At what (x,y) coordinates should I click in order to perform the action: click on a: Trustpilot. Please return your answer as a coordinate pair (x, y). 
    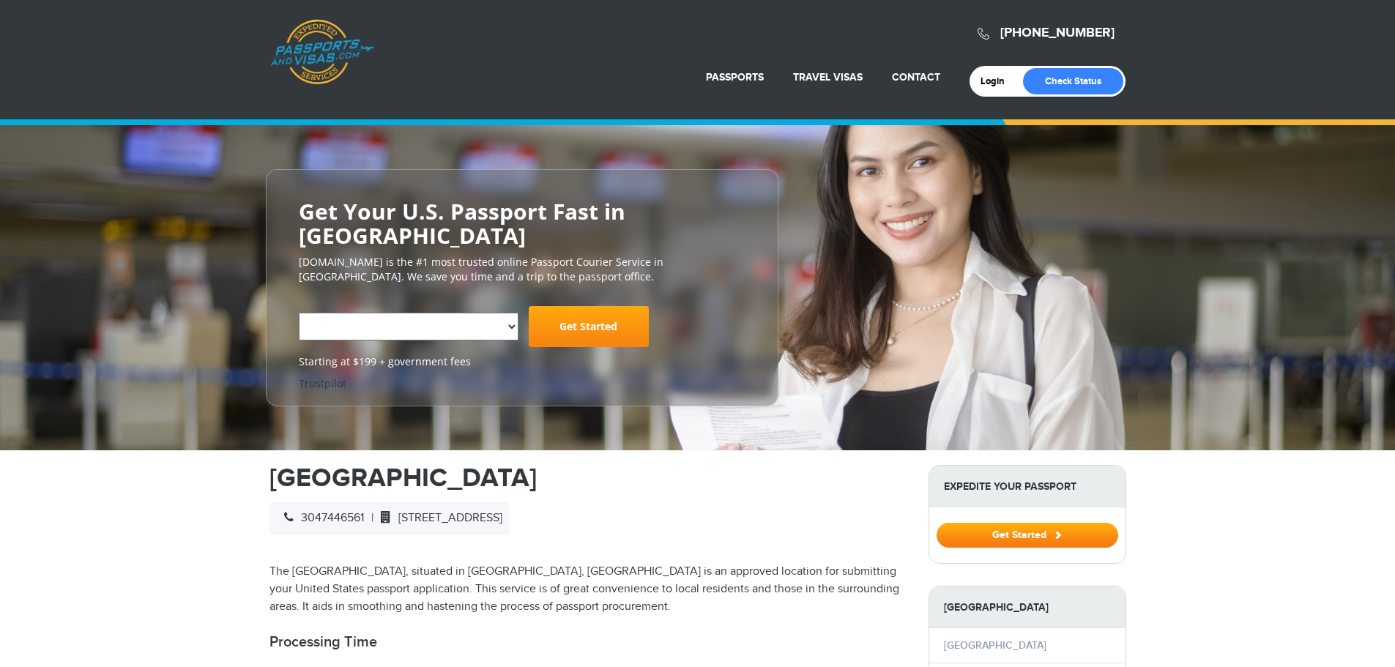
    Looking at the image, I should click on (322, 383).